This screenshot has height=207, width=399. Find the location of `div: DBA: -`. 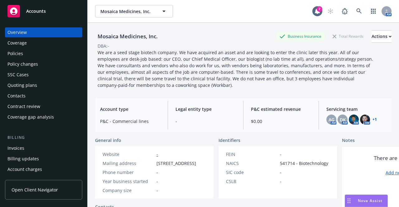

div: DBA: - is located at coordinates (103, 46).